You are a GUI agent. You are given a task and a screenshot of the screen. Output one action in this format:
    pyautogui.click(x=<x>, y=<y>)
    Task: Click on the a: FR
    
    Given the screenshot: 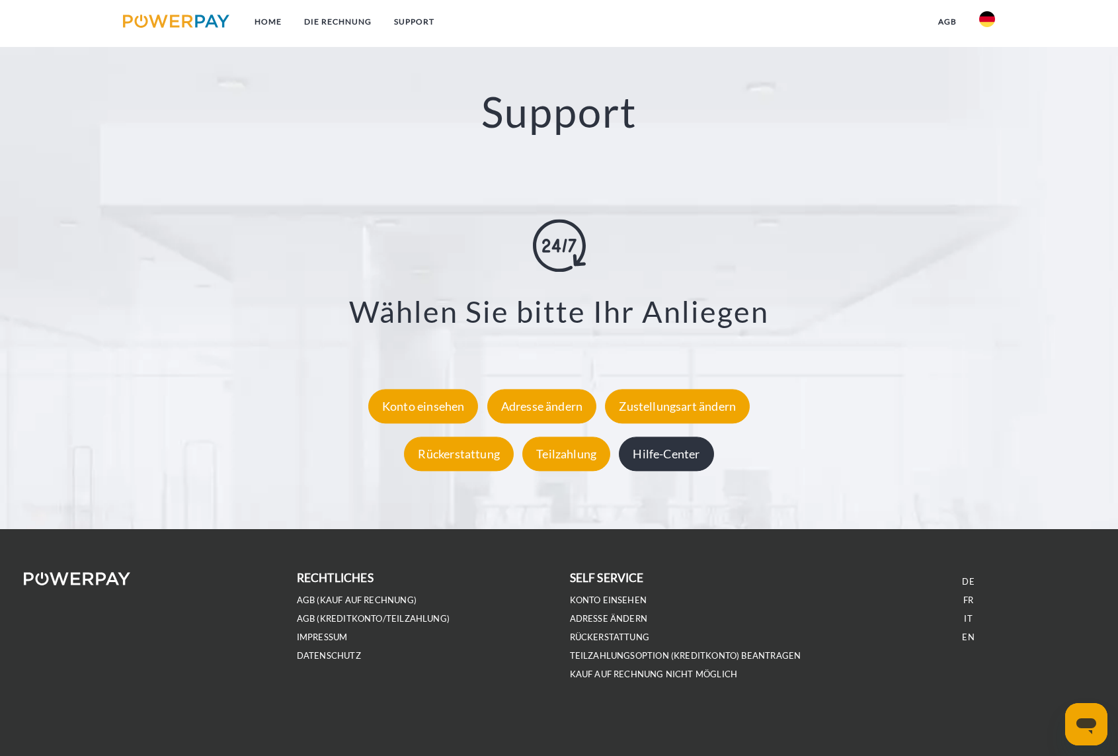 What is the action you would take?
    pyautogui.click(x=968, y=600)
    